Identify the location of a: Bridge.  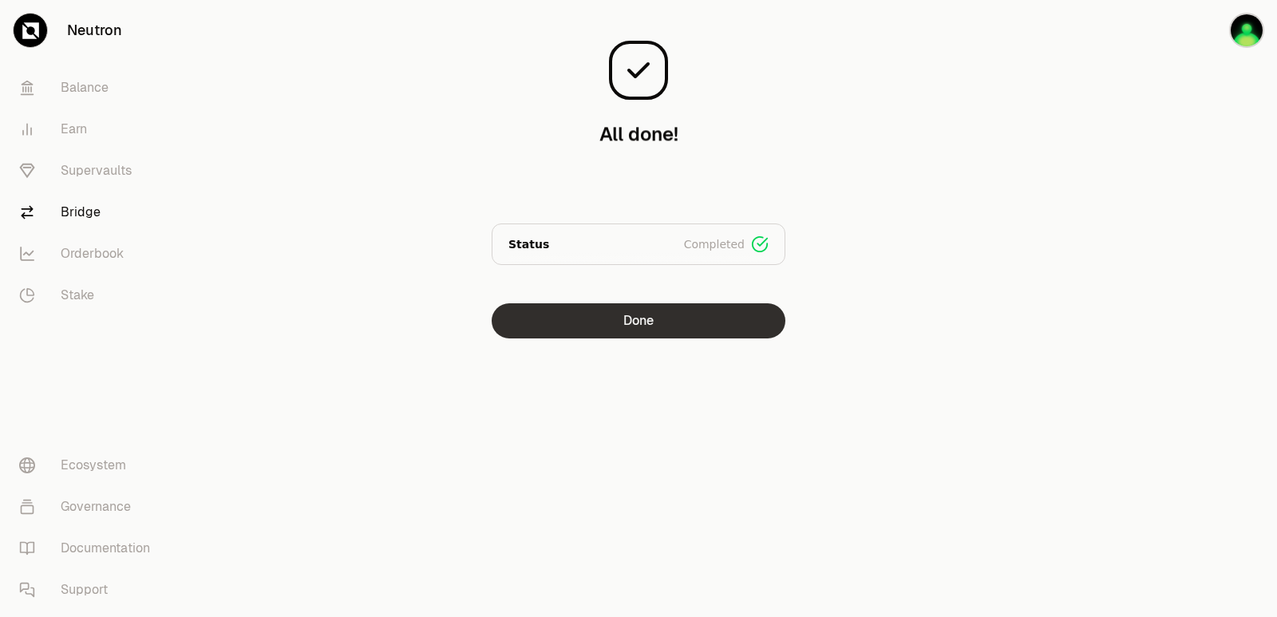
(89, 212).